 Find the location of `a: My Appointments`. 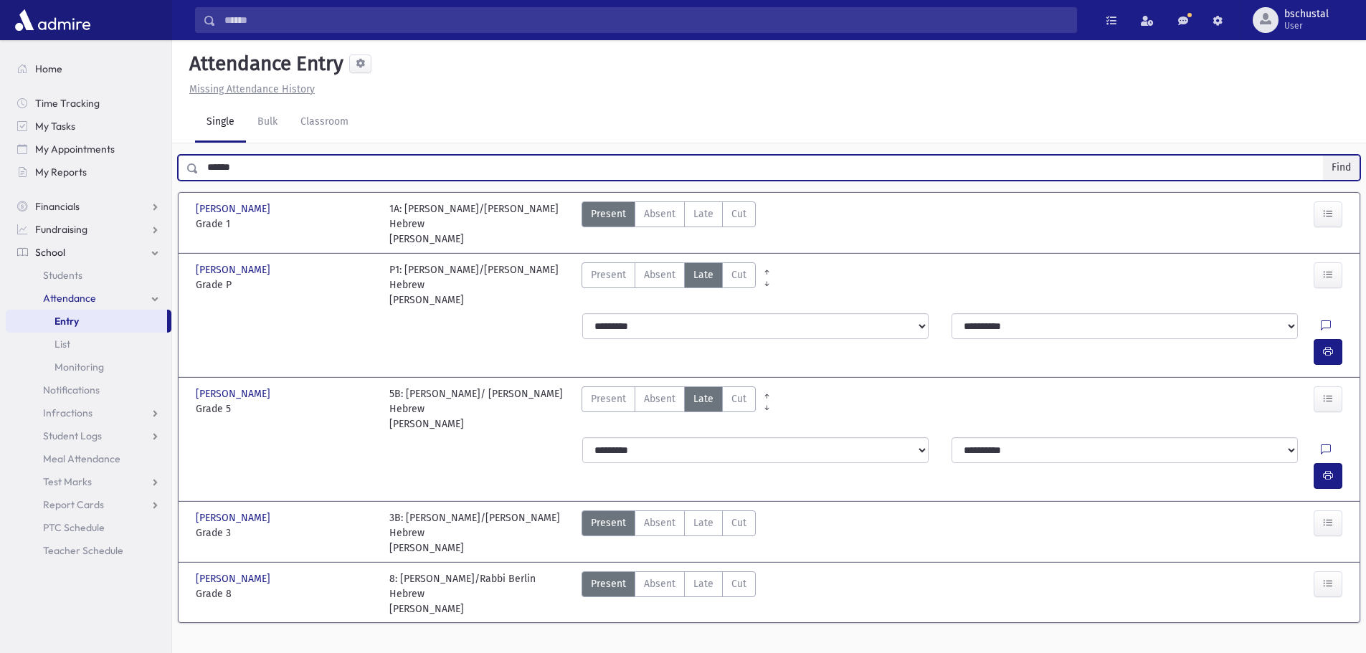

a: My Appointments is located at coordinates (88, 149).